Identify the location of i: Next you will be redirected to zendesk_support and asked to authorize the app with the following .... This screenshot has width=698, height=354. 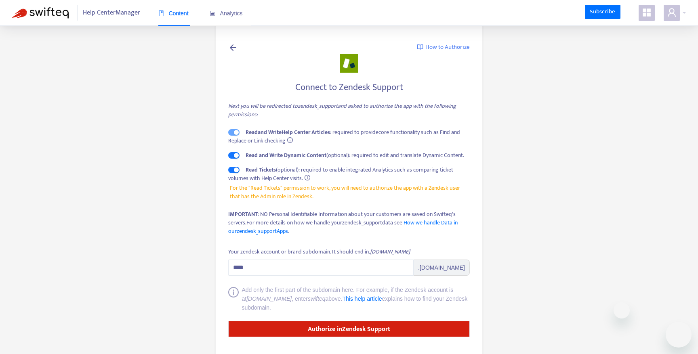
(342, 110).